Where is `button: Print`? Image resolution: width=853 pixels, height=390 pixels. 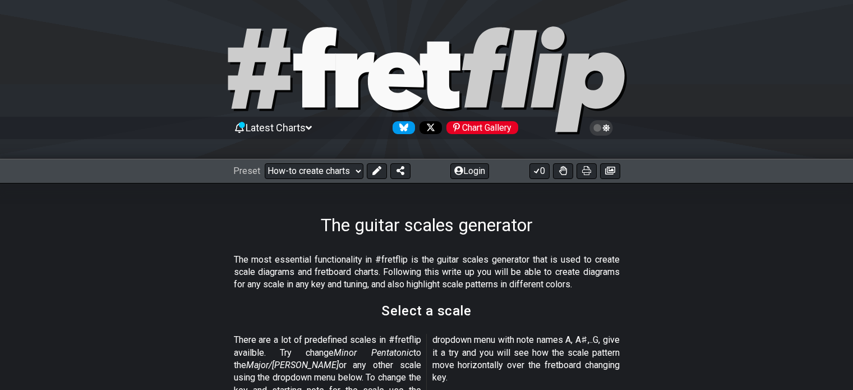
button: Print is located at coordinates (586, 171).